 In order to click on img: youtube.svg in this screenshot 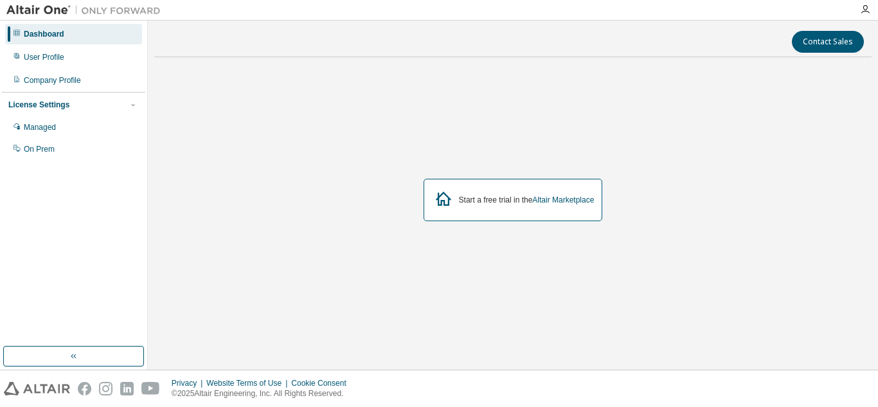, I will do `click(150, 388)`.